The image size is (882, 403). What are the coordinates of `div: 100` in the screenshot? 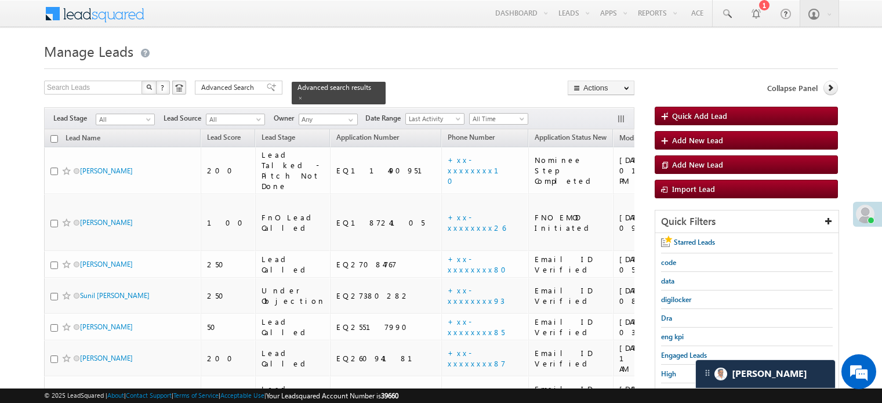 It's located at (228, 223).